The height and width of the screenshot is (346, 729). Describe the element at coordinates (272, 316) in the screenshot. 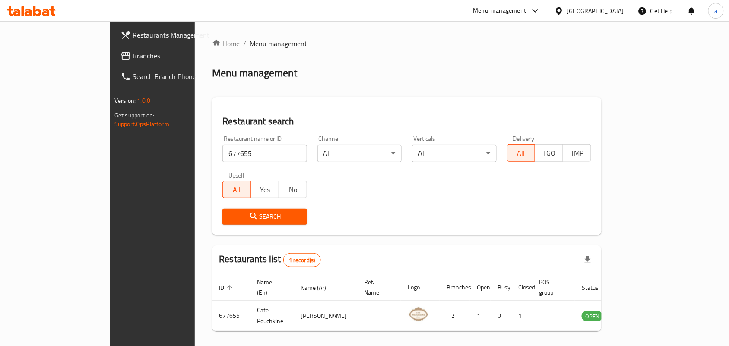

I see `td: Cafe Pouchkine` at that location.